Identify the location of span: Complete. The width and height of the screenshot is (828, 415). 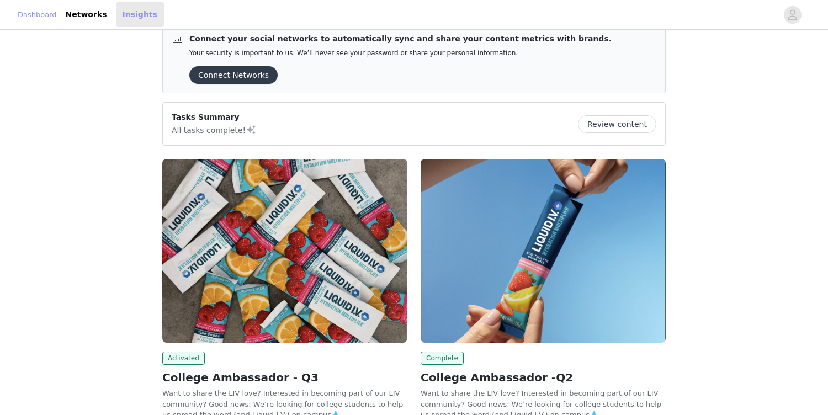
(442, 358).